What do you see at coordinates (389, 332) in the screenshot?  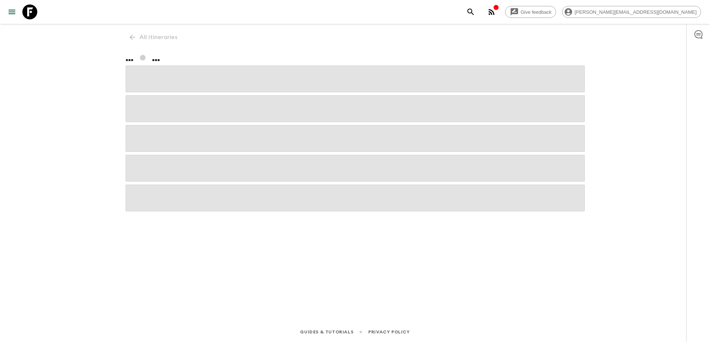 I see `a: Privacy Policy` at bounding box center [389, 332].